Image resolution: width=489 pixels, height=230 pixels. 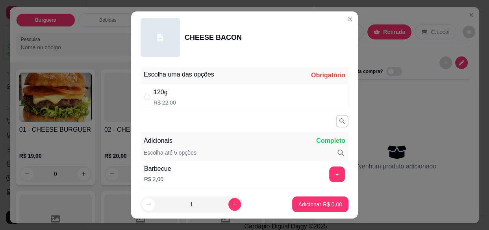 What do you see at coordinates (149, 204) in the screenshot?
I see `button: decrease-product-quantity` at bounding box center [149, 204].